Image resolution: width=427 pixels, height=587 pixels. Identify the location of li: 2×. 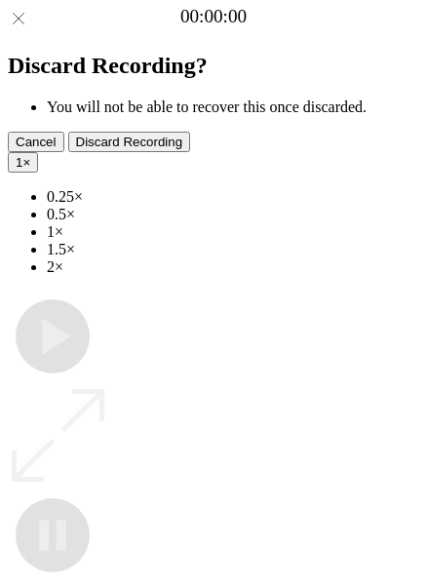
(233, 267).